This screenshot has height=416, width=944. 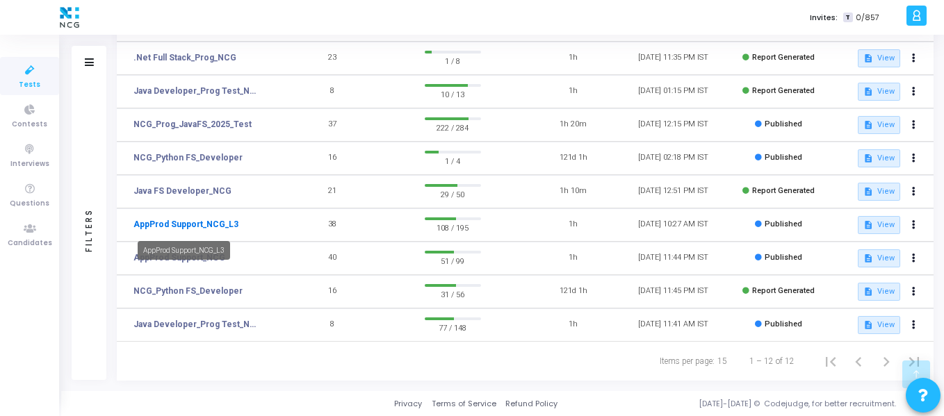 I want to click on span: T, so click(x=847, y=17).